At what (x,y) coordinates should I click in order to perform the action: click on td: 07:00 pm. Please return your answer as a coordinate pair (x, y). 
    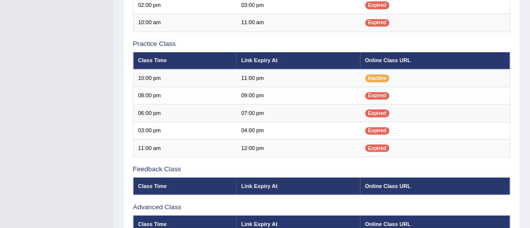
    Looking at the image, I should click on (299, 113).